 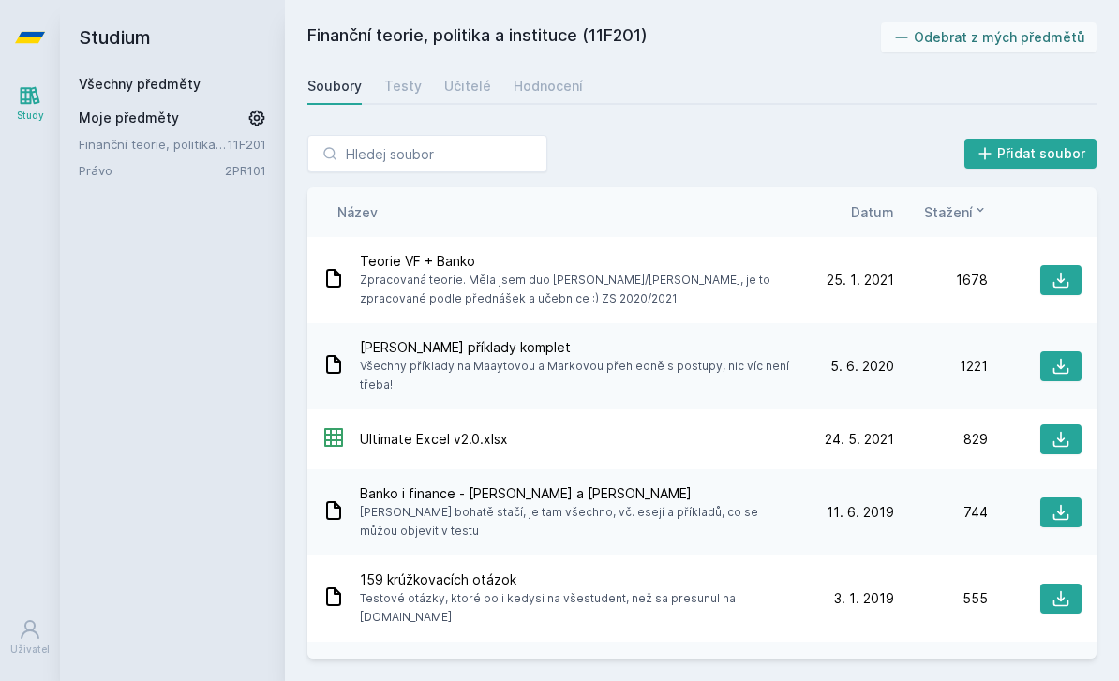 I want to click on div: Hodnocení, so click(x=548, y=86).